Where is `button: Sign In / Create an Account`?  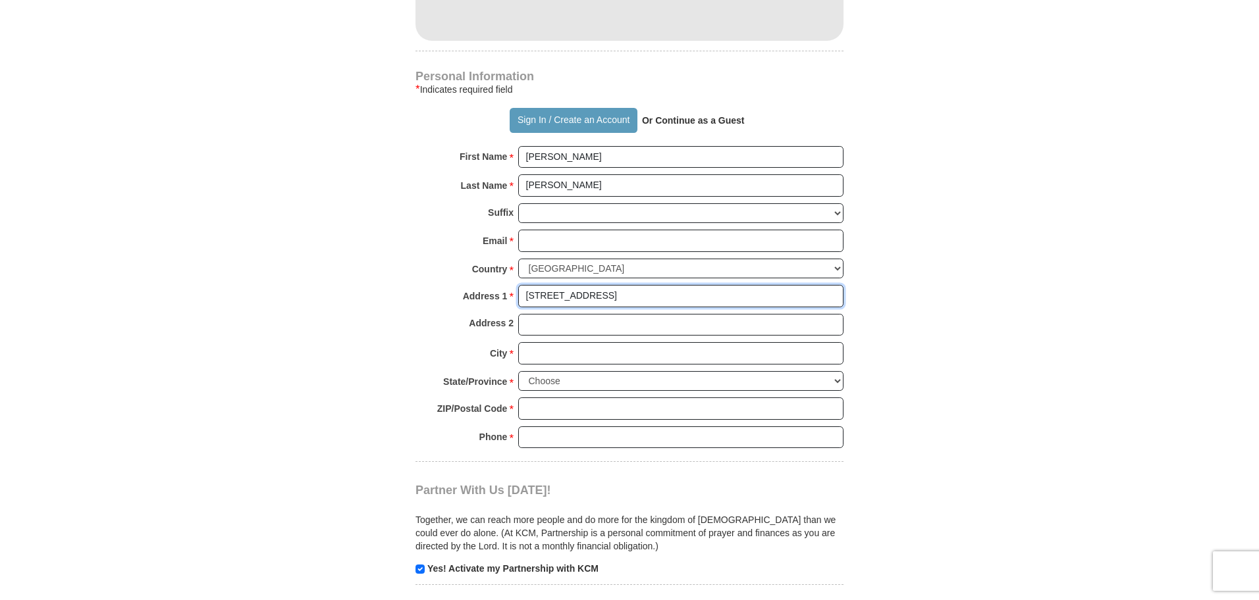
button: Sign In / Create an Account is located at coordinates (573, 120).